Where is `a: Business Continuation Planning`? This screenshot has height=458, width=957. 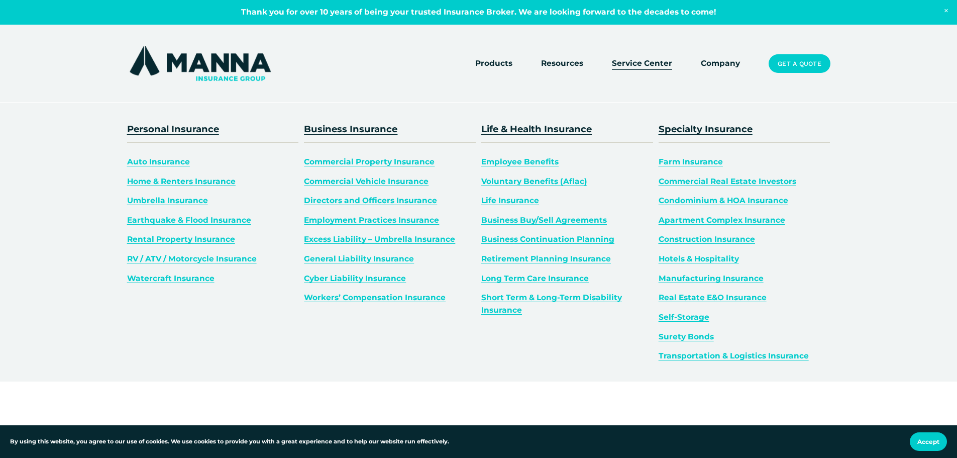 a: Business Continuation Planning is located at coordinates (548, 239).